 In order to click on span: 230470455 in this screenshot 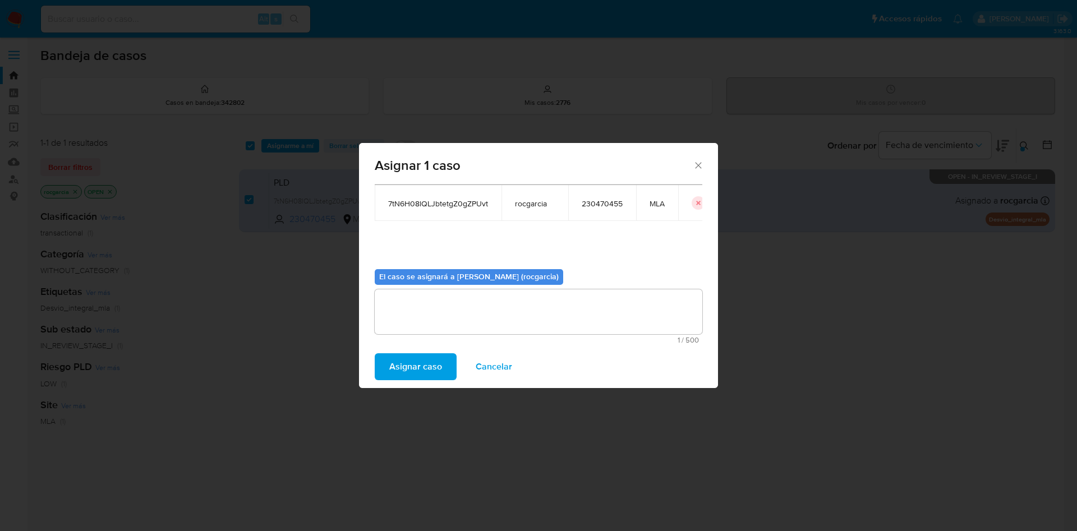, I will do `click(602, 204)`.